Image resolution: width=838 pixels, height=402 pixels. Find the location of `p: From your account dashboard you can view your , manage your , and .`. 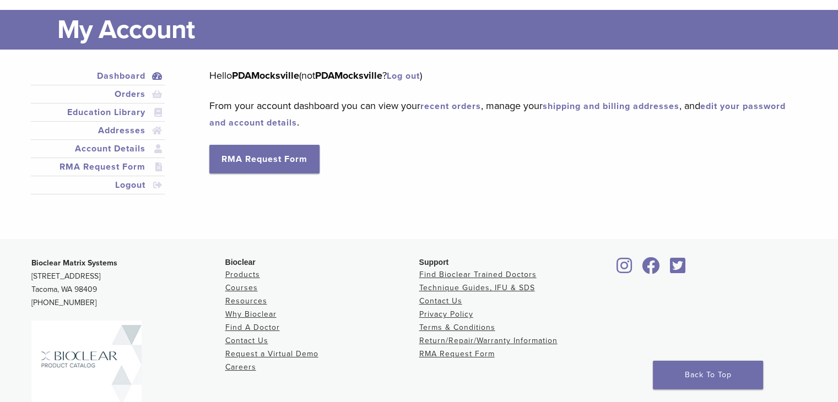

p: From your account dashboard you can view your , manage your , and . is located at coordinates (500, 114).